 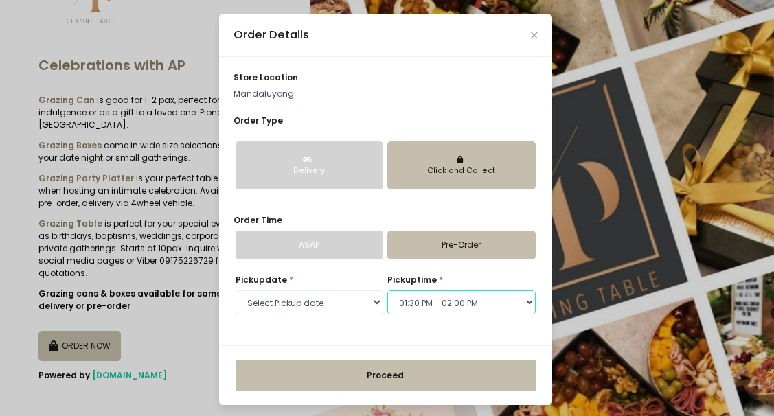 What do you see at coordinates (258, 220) in the screenshot?
I see `span: Order Time` at bounding box center [258, 220].